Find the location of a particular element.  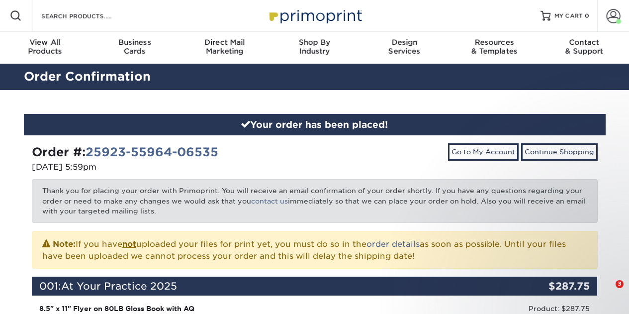

span: 0 is located at coordinates (587, 16).